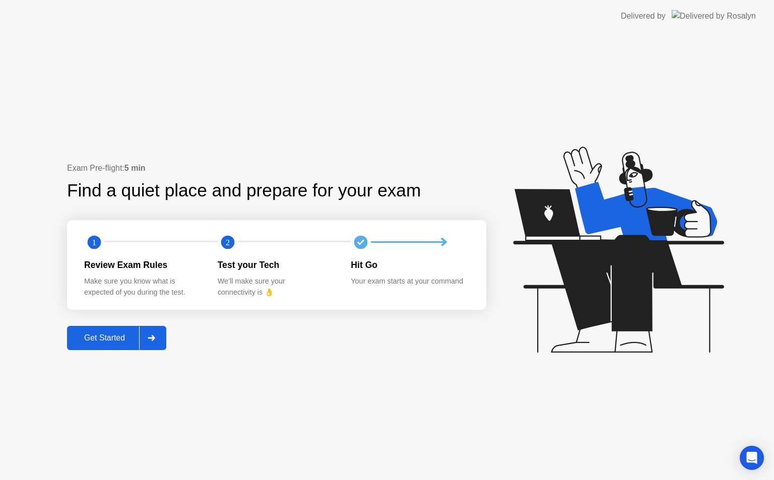 The image size is (774, 480). What do you see at coordinates (752, 458) in the screenshot?
I see `div: Open Intercom Messenger` at bounding box center [752, 458].